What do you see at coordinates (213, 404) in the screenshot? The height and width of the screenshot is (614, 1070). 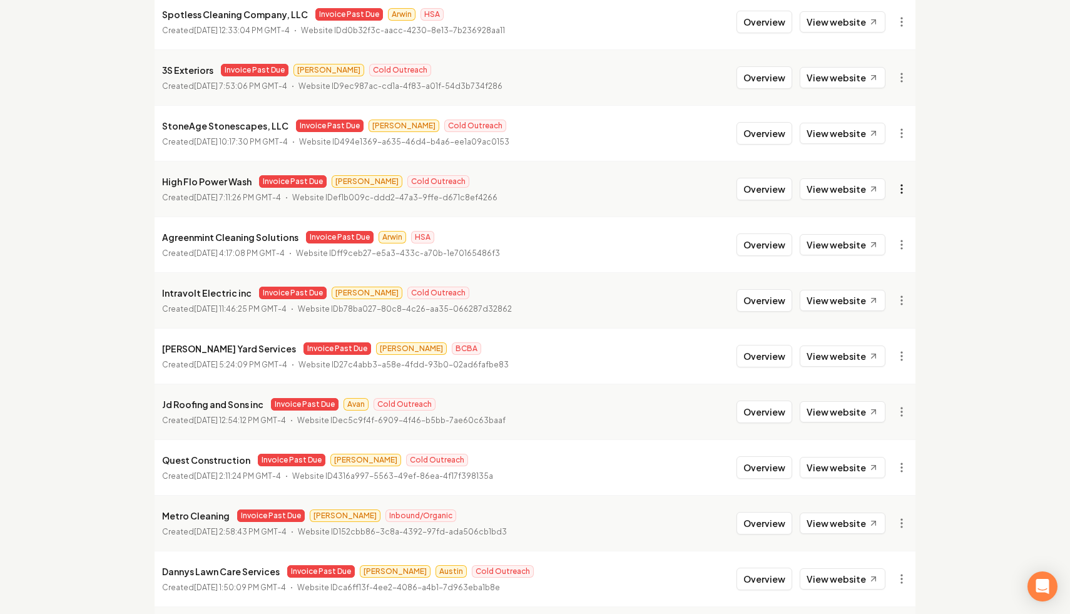 I see `p: Jd Roofing and Sons inc` at bounding box center [213, 404].